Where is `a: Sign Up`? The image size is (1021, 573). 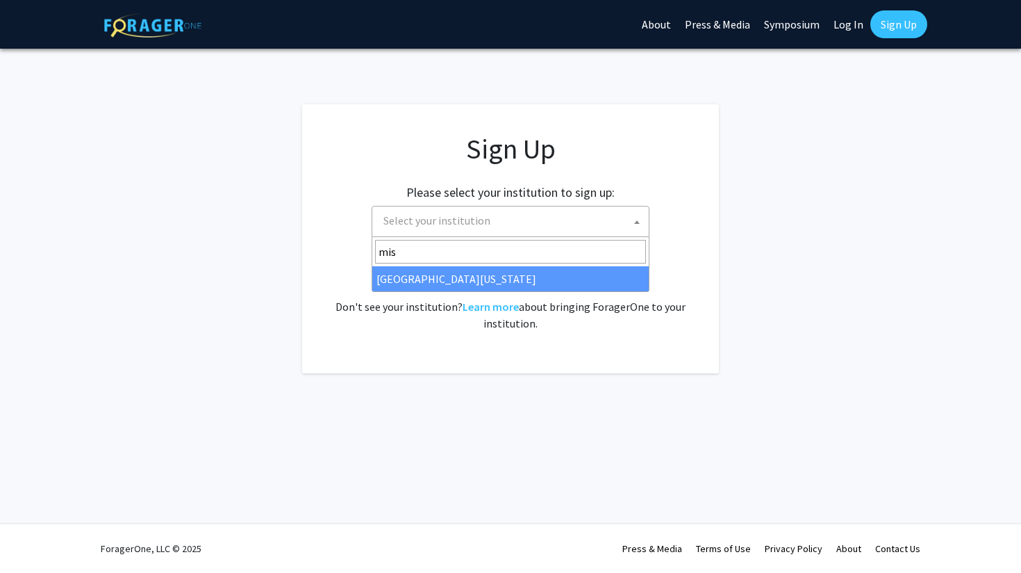 a: Sign Up is located at coordinates (899, 24).